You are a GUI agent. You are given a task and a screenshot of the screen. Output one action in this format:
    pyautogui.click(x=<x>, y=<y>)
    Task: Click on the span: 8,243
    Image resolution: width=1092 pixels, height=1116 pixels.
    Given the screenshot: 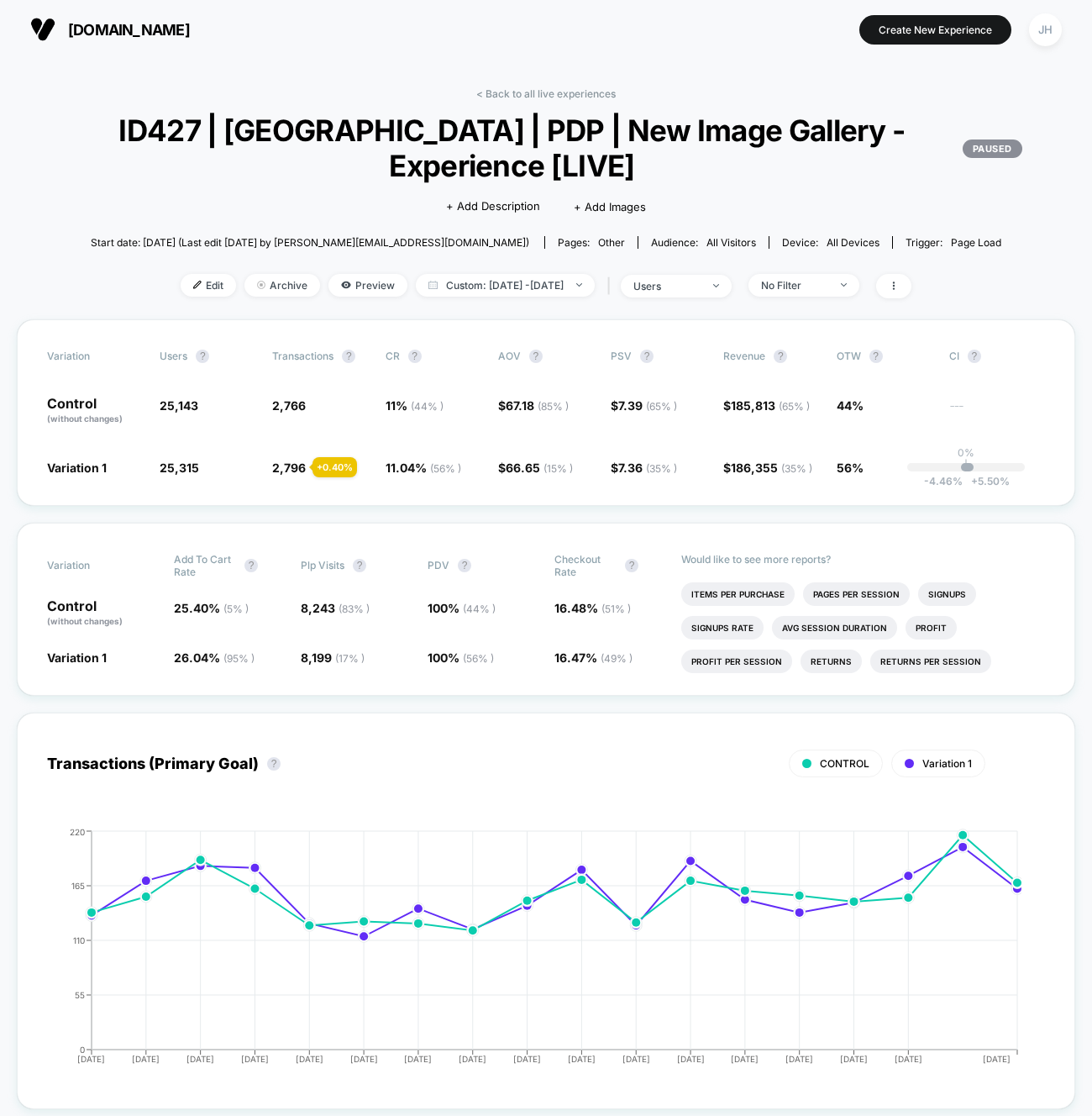 What is the action you would take?
    pyautogui.click(x=335, y=608)
    